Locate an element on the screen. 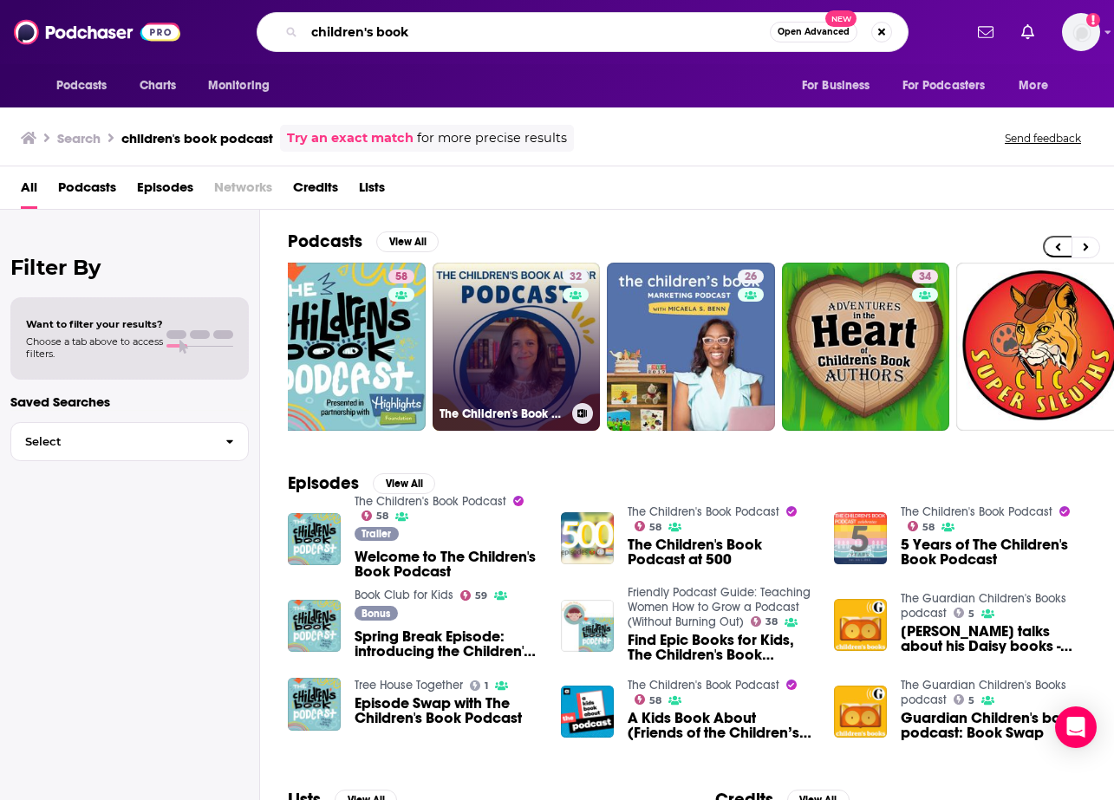  a: PodcastsView All is located at coordinates (363, 241).